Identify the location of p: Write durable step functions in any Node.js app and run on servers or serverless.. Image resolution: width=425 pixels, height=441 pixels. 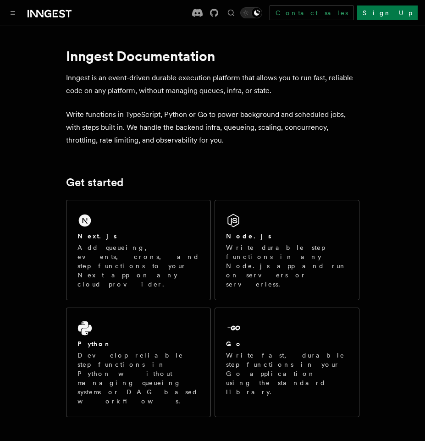
(287, 266).